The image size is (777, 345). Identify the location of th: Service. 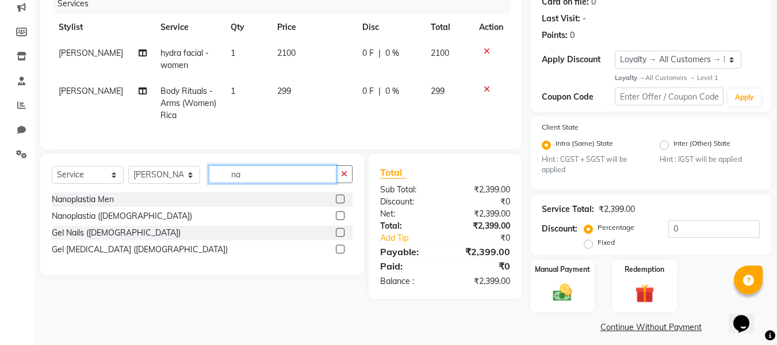
(189, 27).